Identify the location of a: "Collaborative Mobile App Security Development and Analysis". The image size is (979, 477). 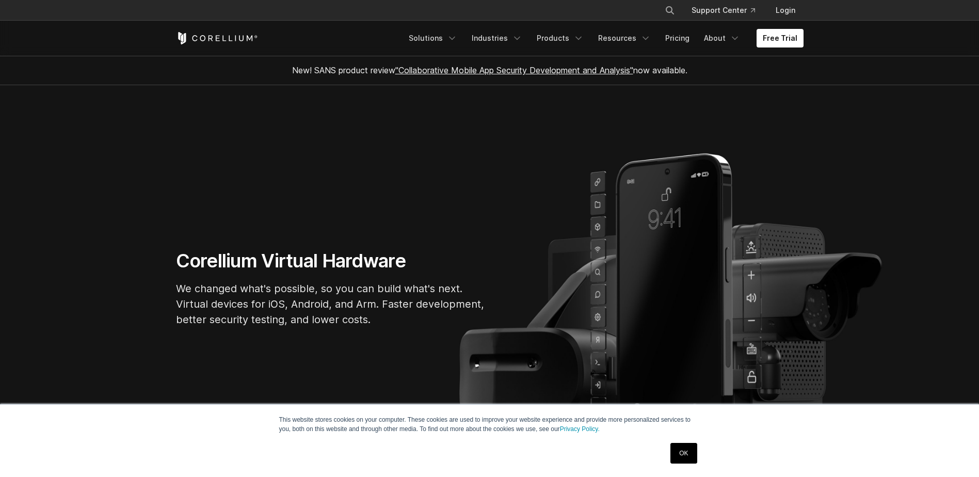
(514, 70).